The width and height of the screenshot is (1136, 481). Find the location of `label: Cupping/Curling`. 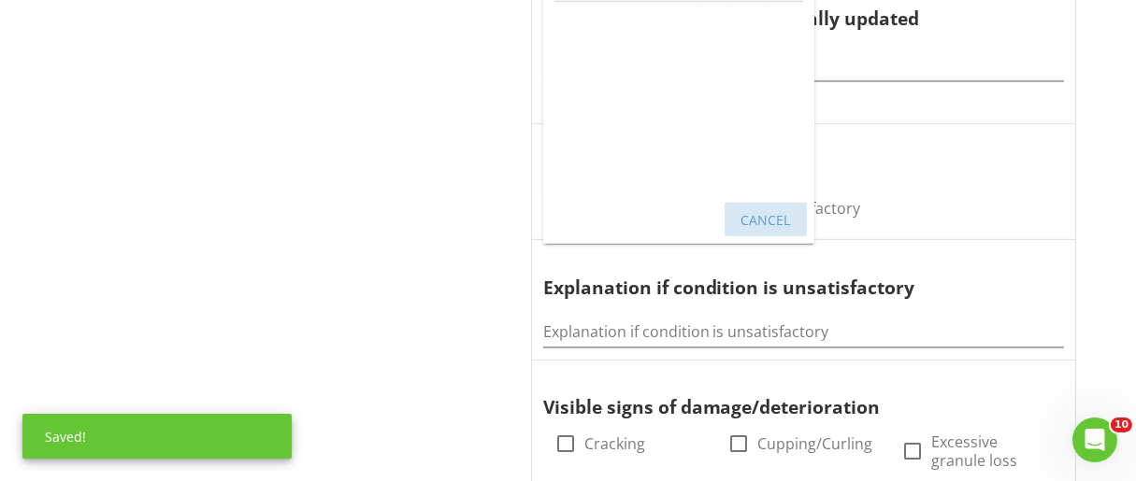

label: Cupping/Curling is located at coordinates (814, 444).